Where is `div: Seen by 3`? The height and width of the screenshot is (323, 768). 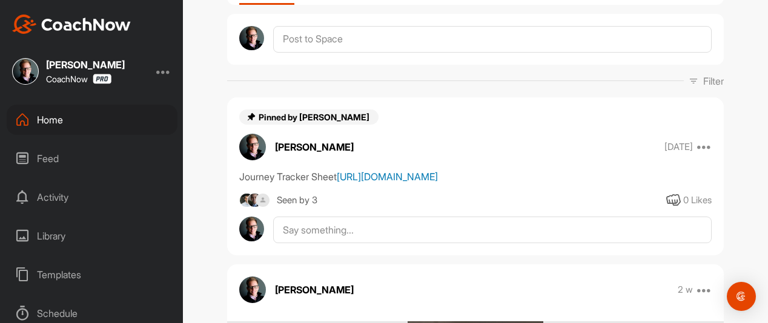 div: Seen by 3 is located at coordinates (297, 200).